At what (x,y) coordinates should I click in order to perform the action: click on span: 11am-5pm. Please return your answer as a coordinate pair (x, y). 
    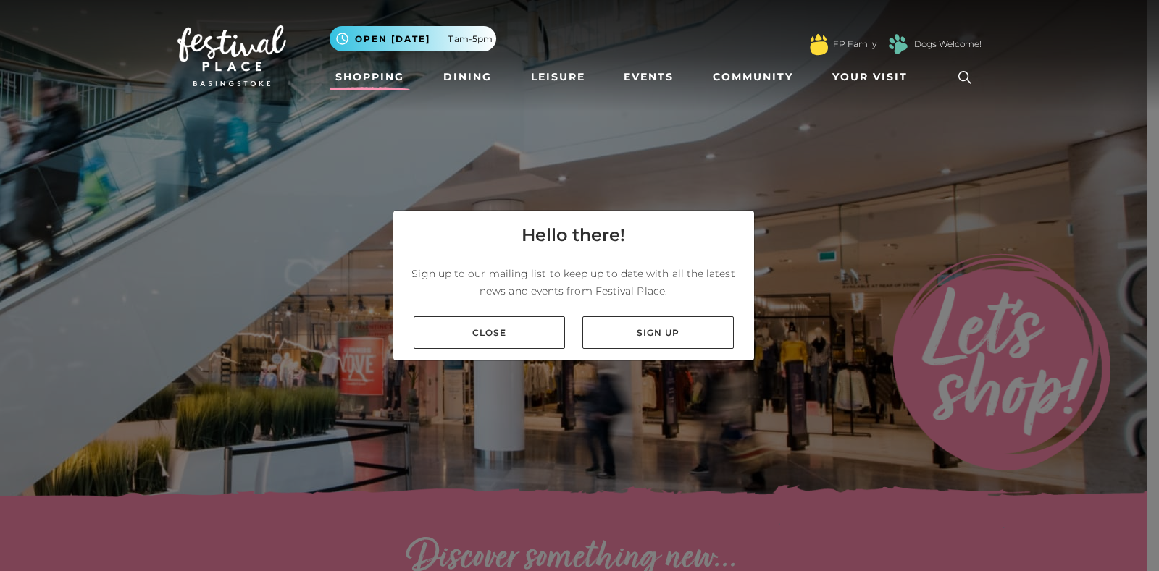
    Looking at the image, I should click on (470, 39).